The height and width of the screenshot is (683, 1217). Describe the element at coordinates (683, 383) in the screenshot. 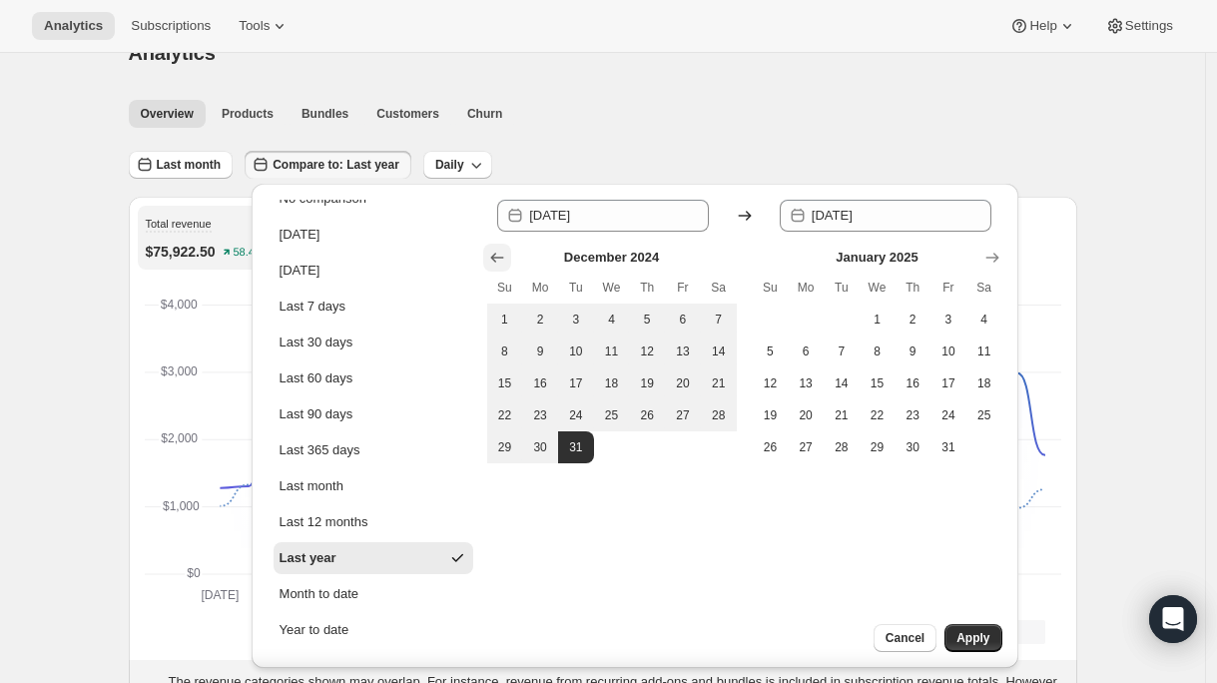

I see `span: 20` at that location.